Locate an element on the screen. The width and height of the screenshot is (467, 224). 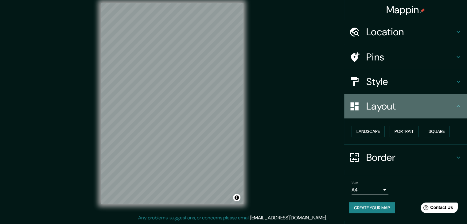
button: Toggle attribution is located at coordinates (237, 198).